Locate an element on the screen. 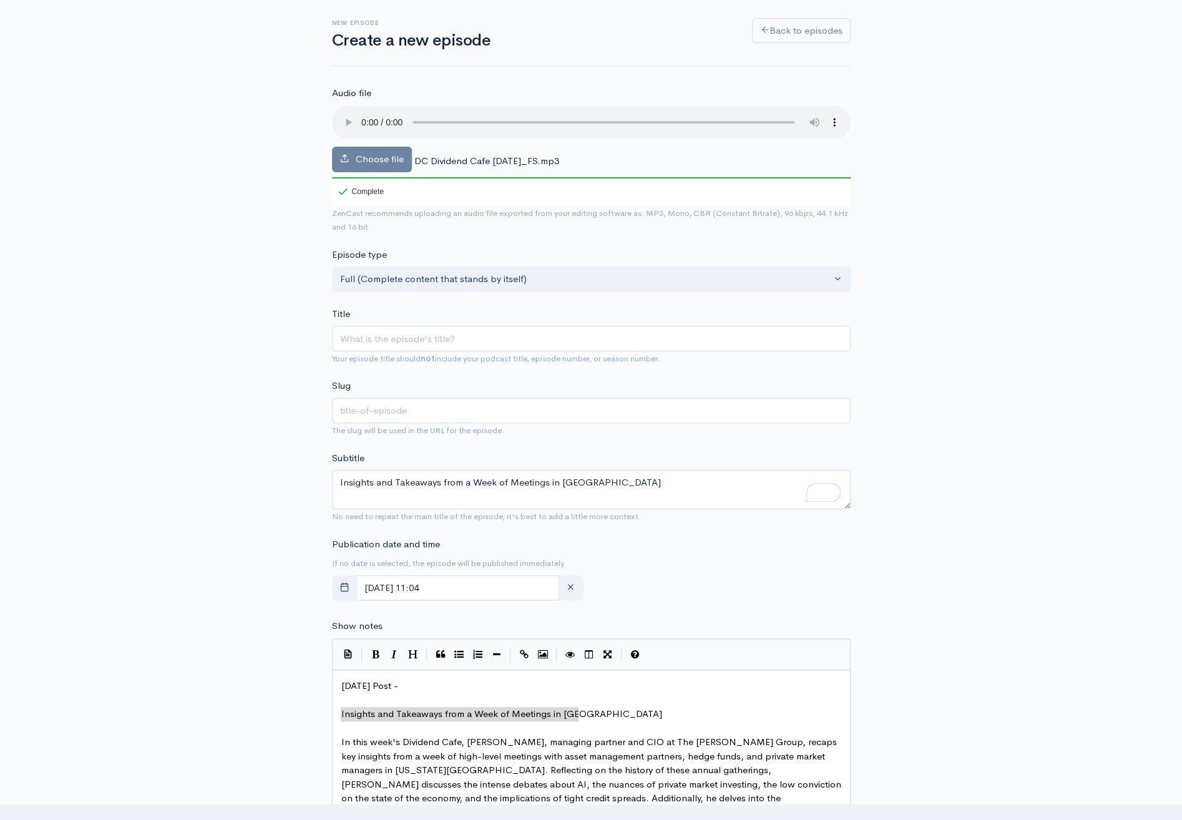 Image resolution: width=1182 pixels, height=820 pixels. div: Full (Complete content that stands by itself) is located at coordinates (585, 279).